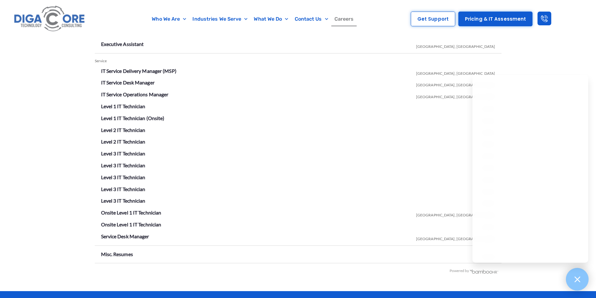  I want to click on a: What We Do, so click(271, 19).